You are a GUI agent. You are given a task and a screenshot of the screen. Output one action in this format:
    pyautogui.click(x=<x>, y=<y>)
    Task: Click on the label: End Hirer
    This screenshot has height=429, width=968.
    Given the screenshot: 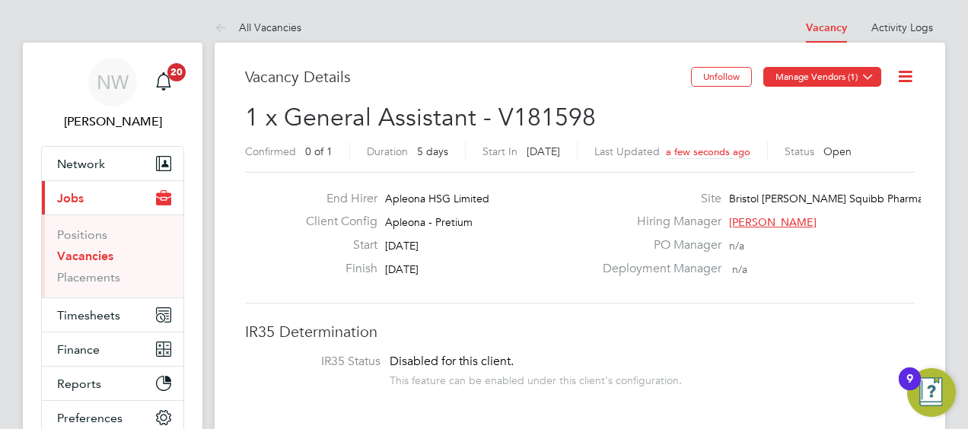 What is the action you would take?
    pyautogui.click(x=335, y=199)
    